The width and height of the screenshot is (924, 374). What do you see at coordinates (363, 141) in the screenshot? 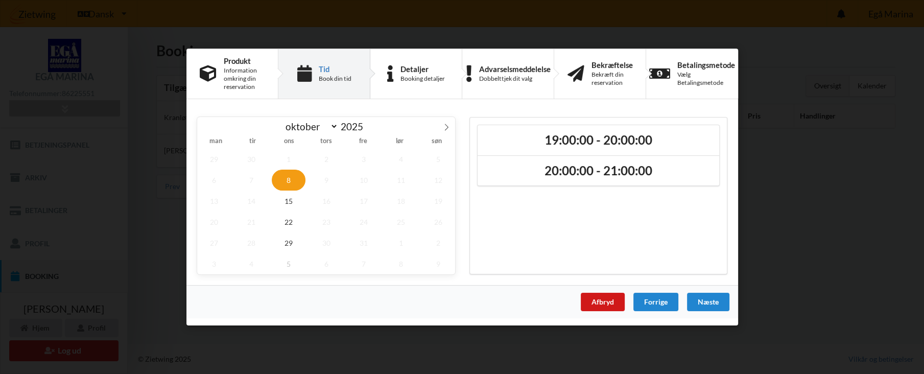
I see `span: fre` at bounding box center [363, 141].